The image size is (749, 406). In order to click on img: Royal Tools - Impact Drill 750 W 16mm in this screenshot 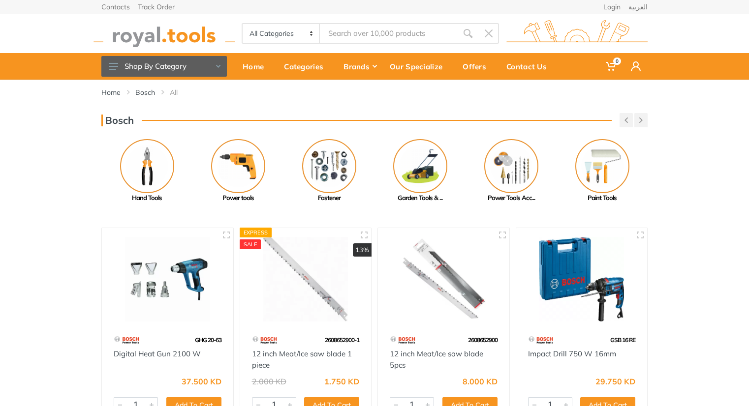, I will do `click(582, 280)`.